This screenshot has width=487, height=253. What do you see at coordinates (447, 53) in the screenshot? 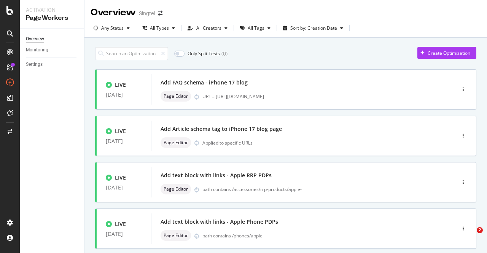
I see `button: Create Optimization` at bounding box center [447, 53].